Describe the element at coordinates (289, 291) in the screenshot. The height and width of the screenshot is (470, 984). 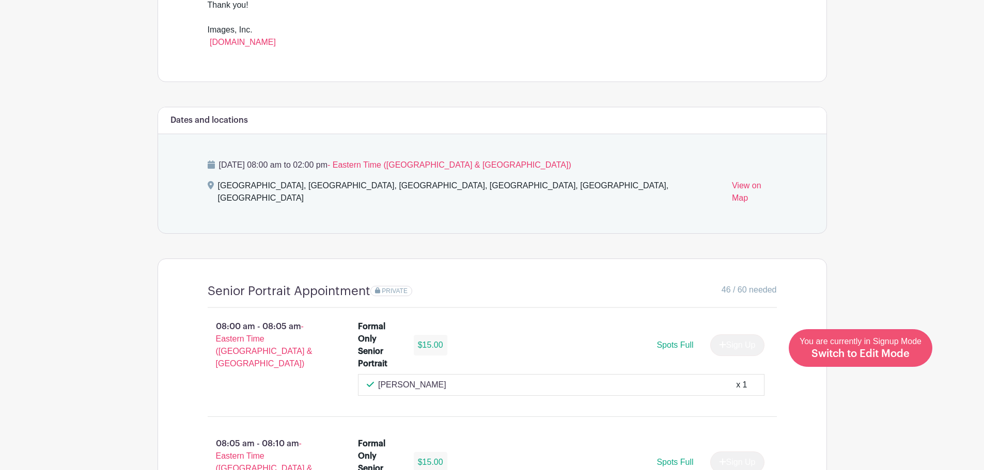
I see `h4: Senior Portrait Appointment` at that location.